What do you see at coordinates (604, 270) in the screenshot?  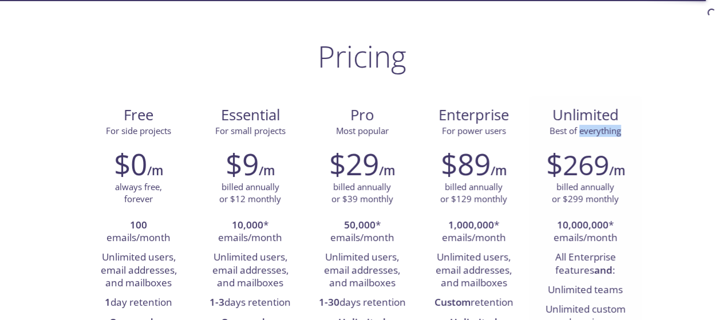 I see `strong: and` at bounding box center [604, 270].